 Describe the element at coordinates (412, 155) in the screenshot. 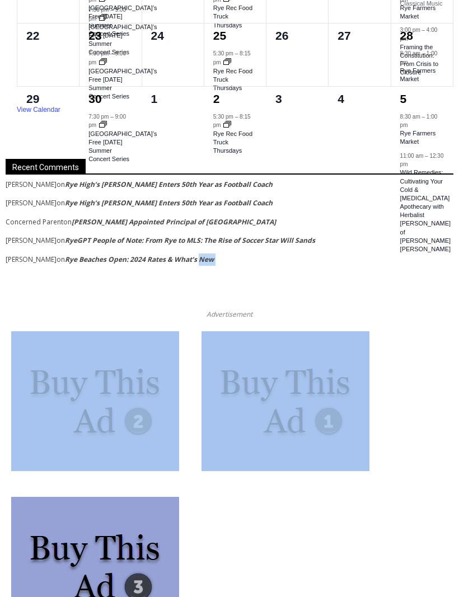

I see `time: 11:00 am` at that location.